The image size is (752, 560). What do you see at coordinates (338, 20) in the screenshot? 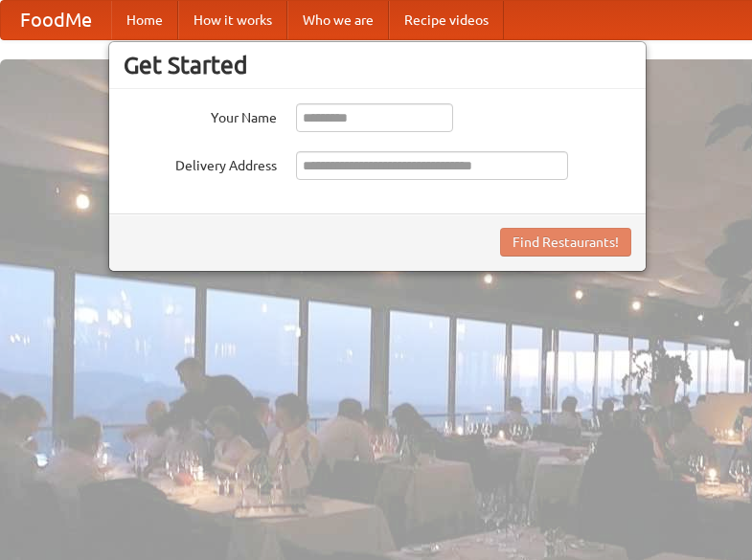
I see `a: Who we are` at bounding box center [338, 20].